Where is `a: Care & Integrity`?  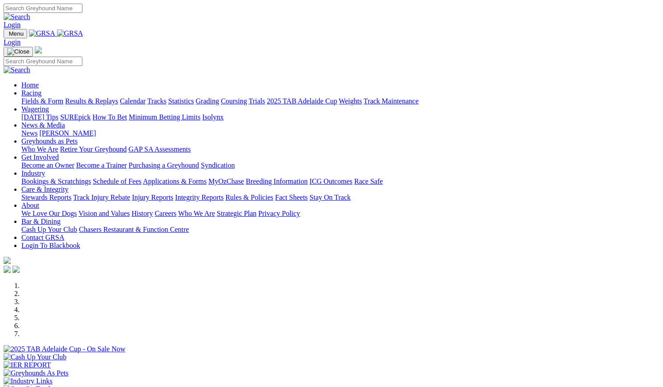
a: Care & Integrity is located at coordinates (45, 189).